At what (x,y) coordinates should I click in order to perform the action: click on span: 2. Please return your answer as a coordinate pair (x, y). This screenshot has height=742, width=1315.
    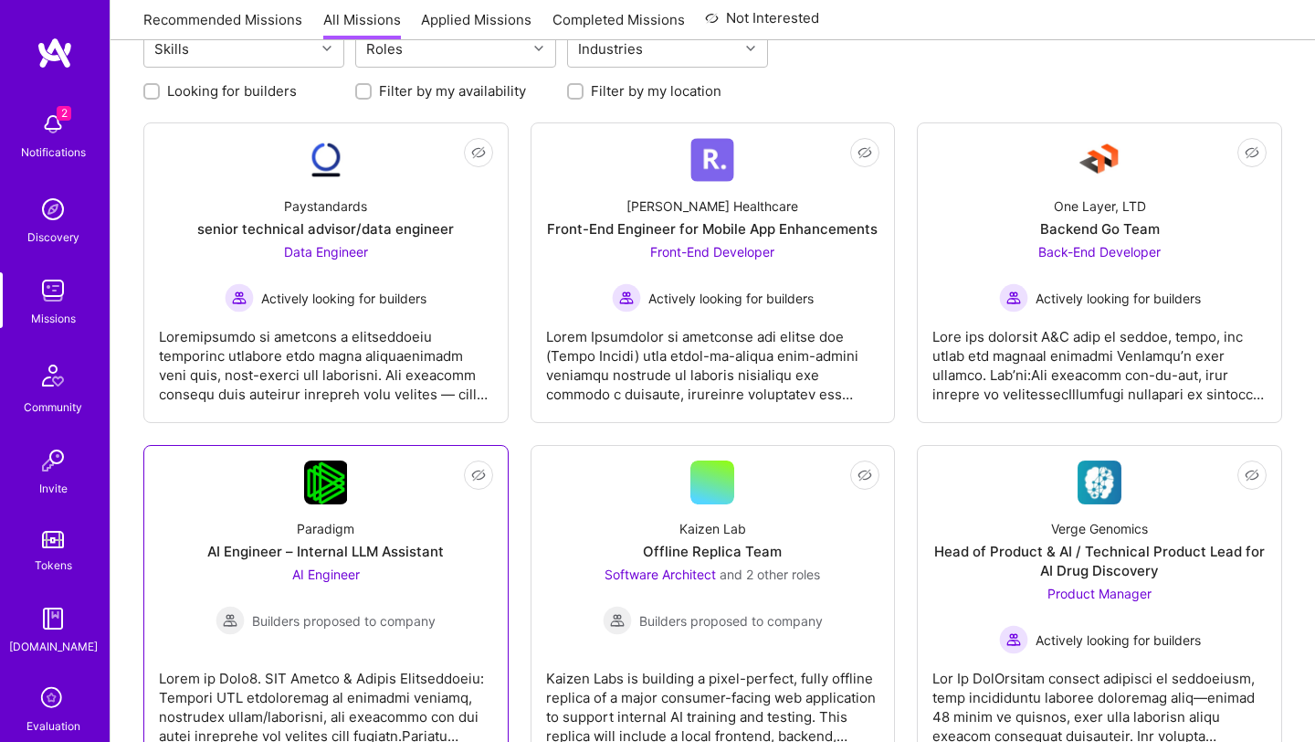
    Looking at the image, I should click on (64, 113).